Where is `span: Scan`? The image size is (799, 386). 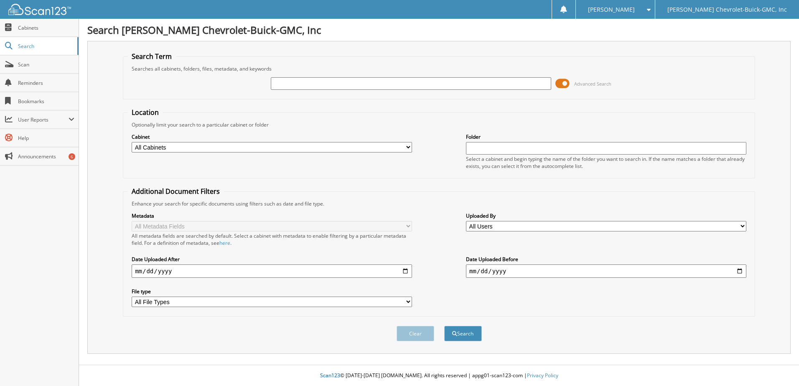
span: Scan is located at coordinates (46, 64).